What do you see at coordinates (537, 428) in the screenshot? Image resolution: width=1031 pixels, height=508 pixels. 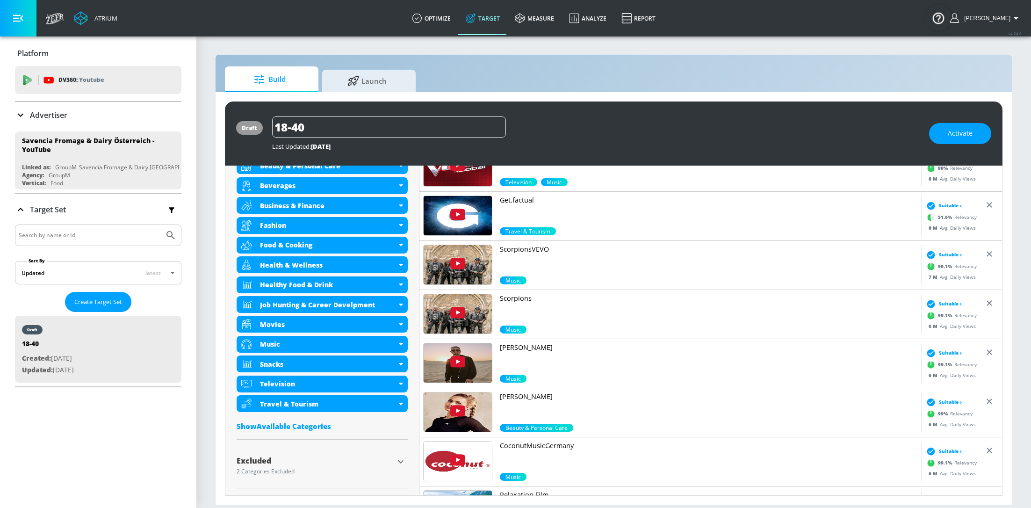 I see `span: Beauty & Personal Care` at bounding box center [537, 428].